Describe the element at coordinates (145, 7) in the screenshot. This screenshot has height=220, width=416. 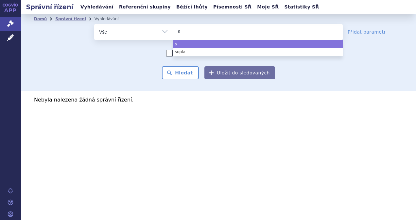
I see `a: Referenční skupiny` at that location.